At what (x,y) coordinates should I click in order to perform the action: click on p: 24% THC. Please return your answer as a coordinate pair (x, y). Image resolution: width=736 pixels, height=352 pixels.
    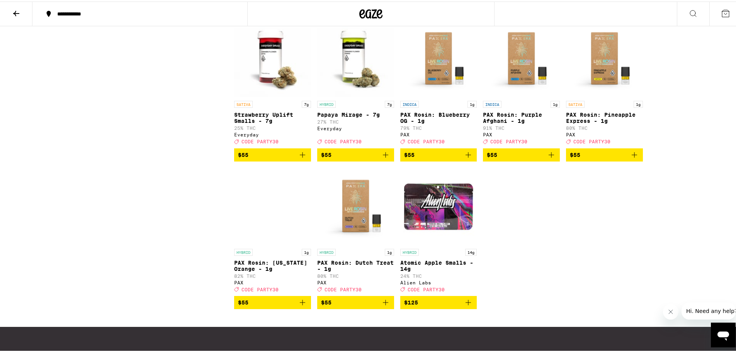
    Looking at the image, I should click on (439, 274).